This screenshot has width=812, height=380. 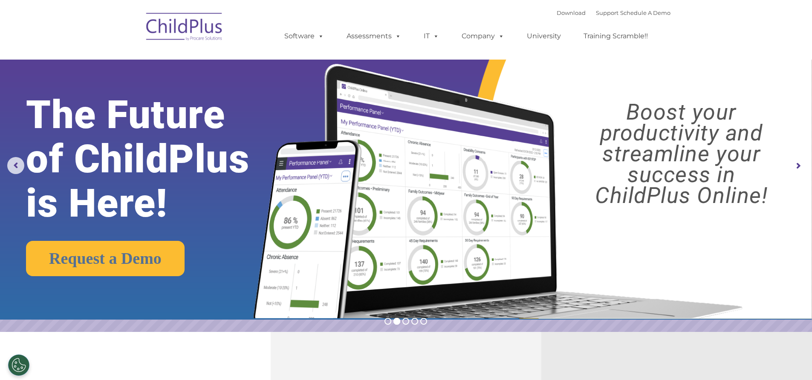 What do you see at coordinates (615, 36) in the screenshot?
I see `a: Training Scramble!!` at bounding box center [615, 36].